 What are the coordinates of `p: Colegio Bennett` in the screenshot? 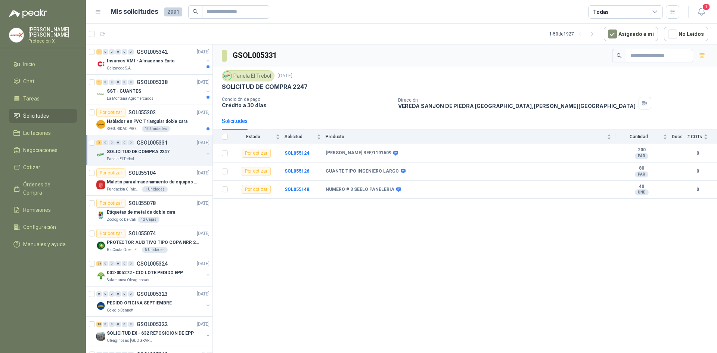 It's located at (120, 310).